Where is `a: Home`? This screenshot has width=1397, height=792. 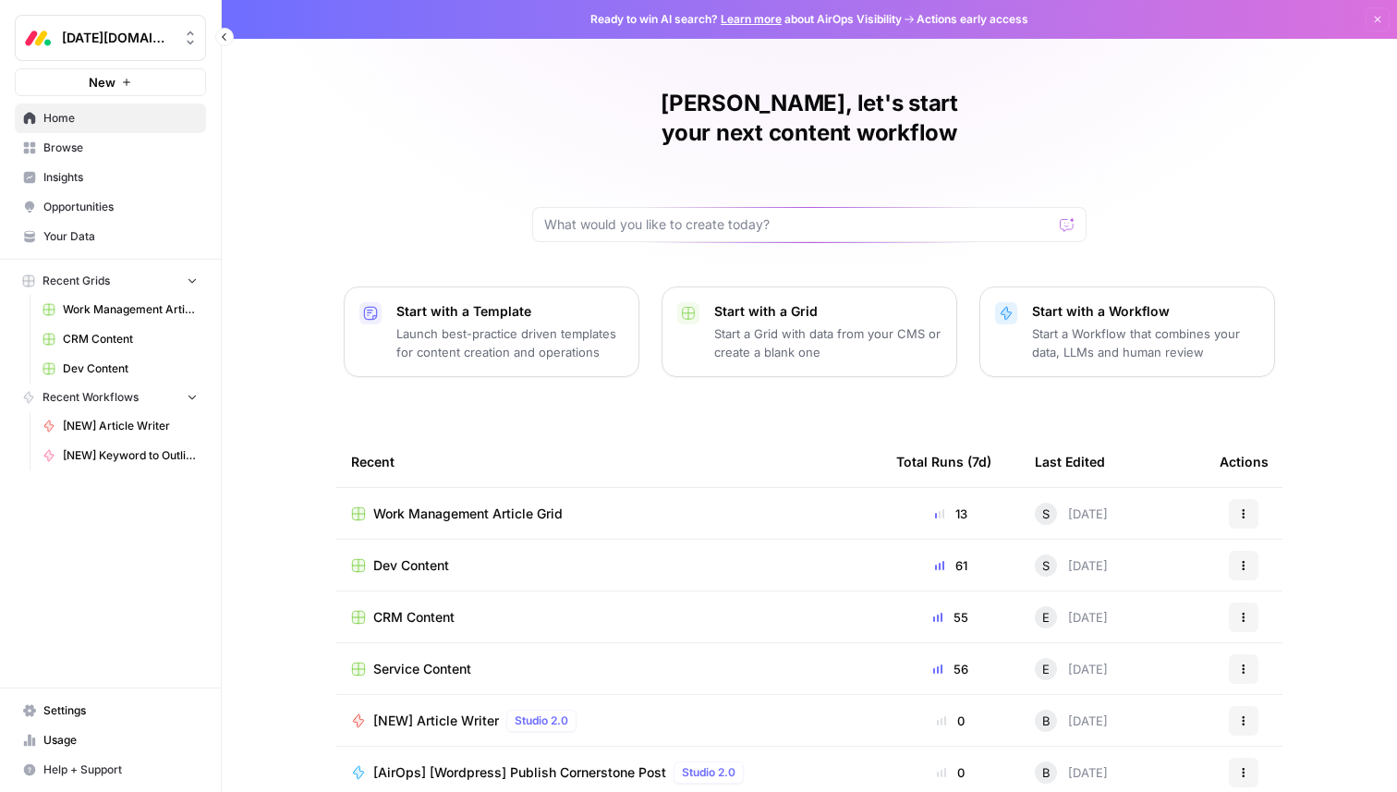 a: Home is located at coordinates (110, 118).